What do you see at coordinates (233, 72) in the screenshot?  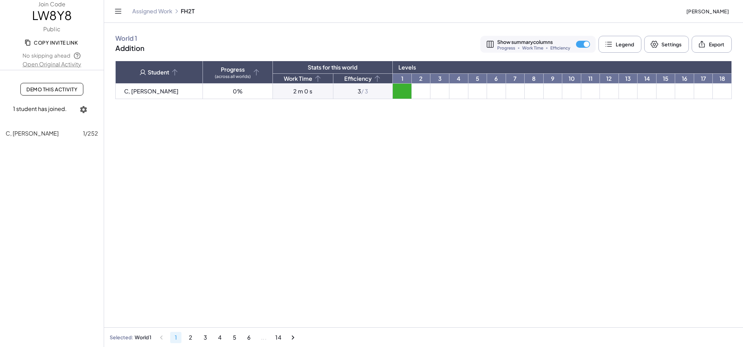 I see `div: Progress` at bounding box center [233, 72].